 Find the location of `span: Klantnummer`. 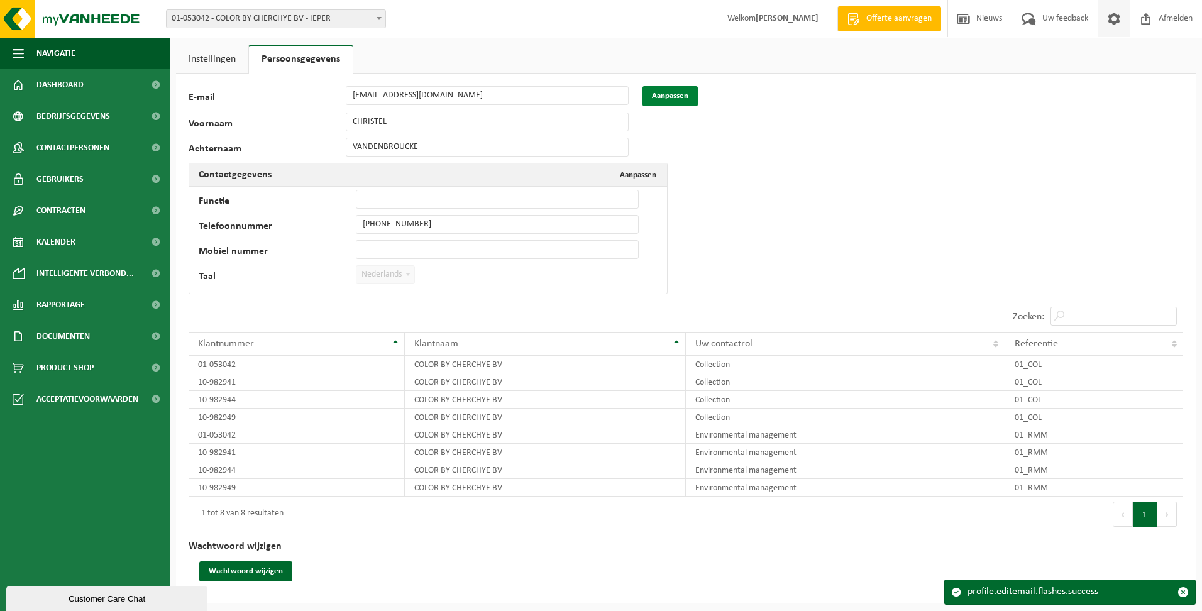

span: Klantnummer is located at coordinates (226, 344).